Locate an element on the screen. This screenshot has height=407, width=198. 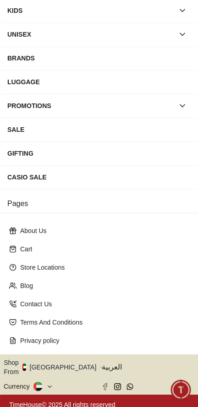
p: About Us is located at coordinates (103, 231).